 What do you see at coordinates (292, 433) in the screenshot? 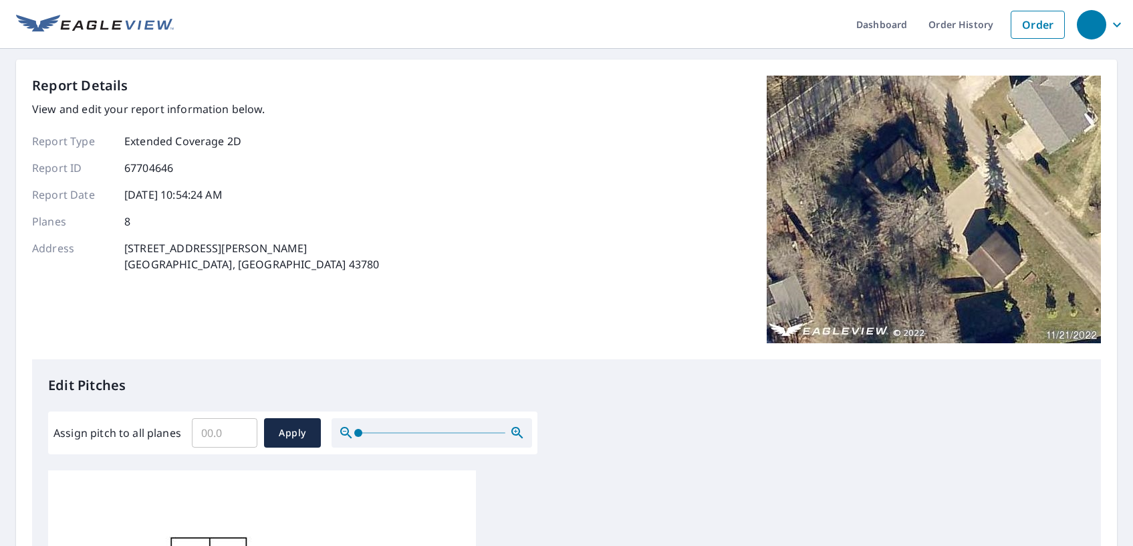
I see `span: Apply` at bounding box center [292, 433].